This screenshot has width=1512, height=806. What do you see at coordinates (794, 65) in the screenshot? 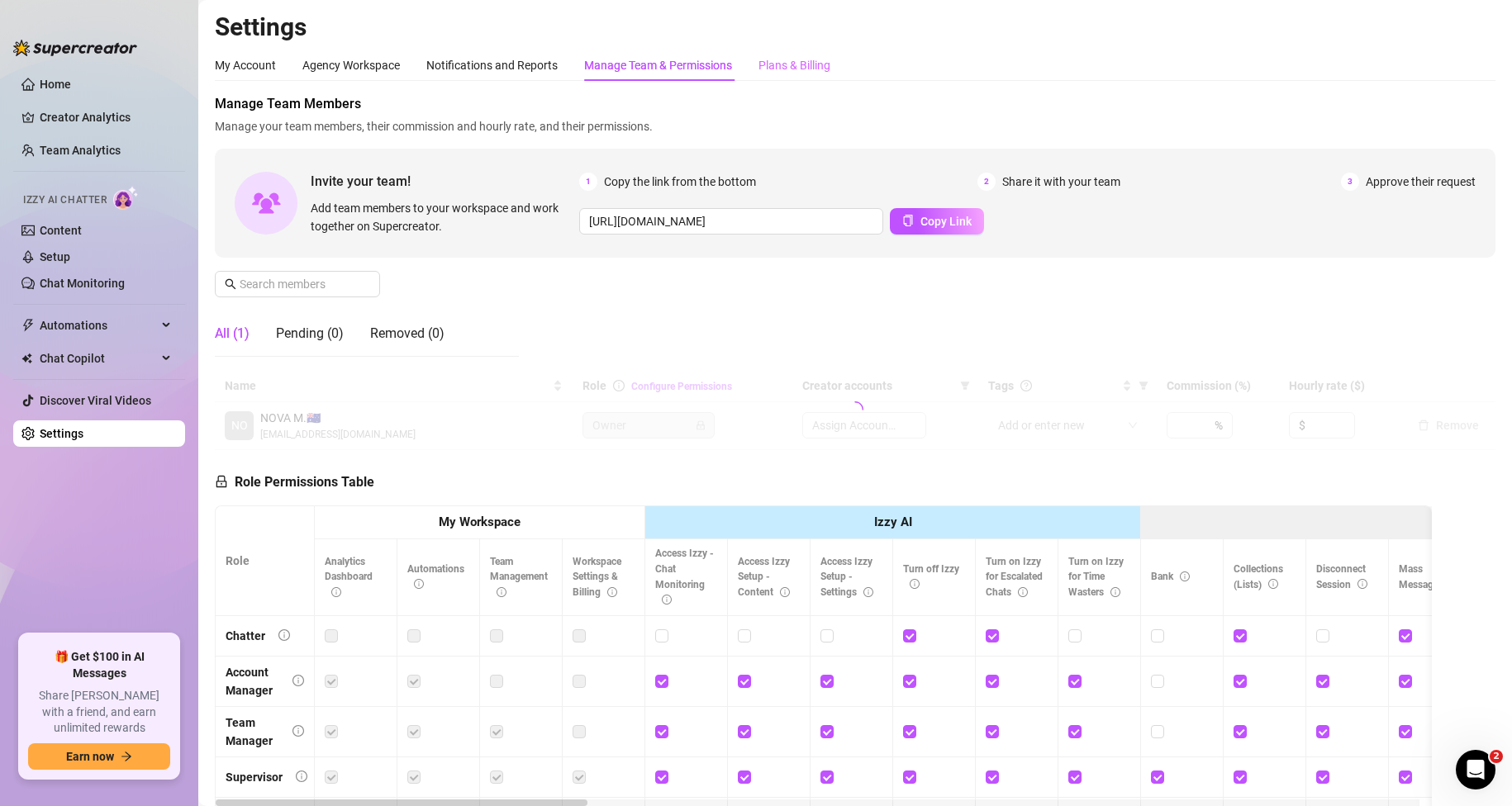
I see `div: Plans & Billing` at bounding box center [794, 65].